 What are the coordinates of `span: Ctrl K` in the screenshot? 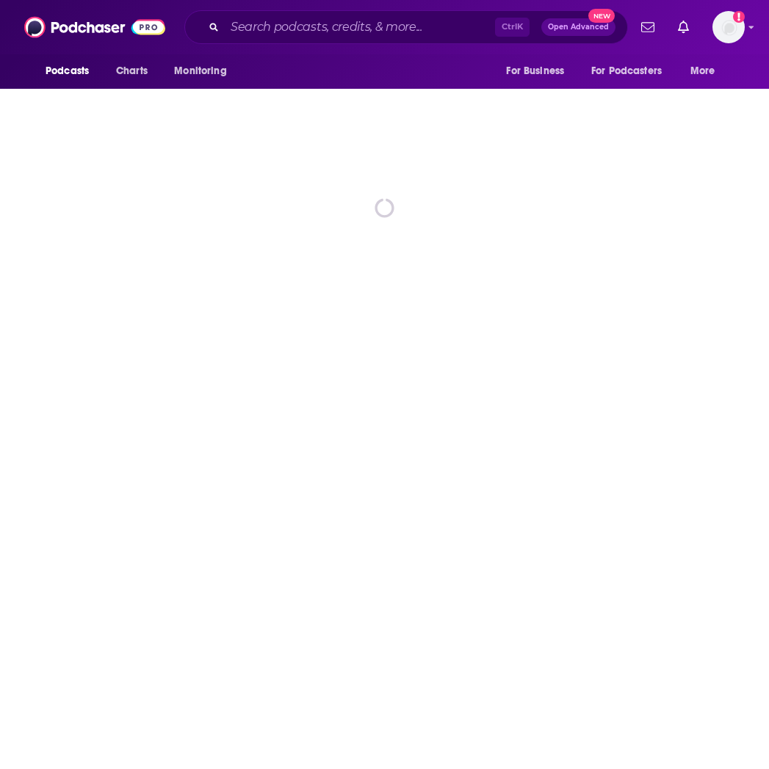 It's located at (512, 27).